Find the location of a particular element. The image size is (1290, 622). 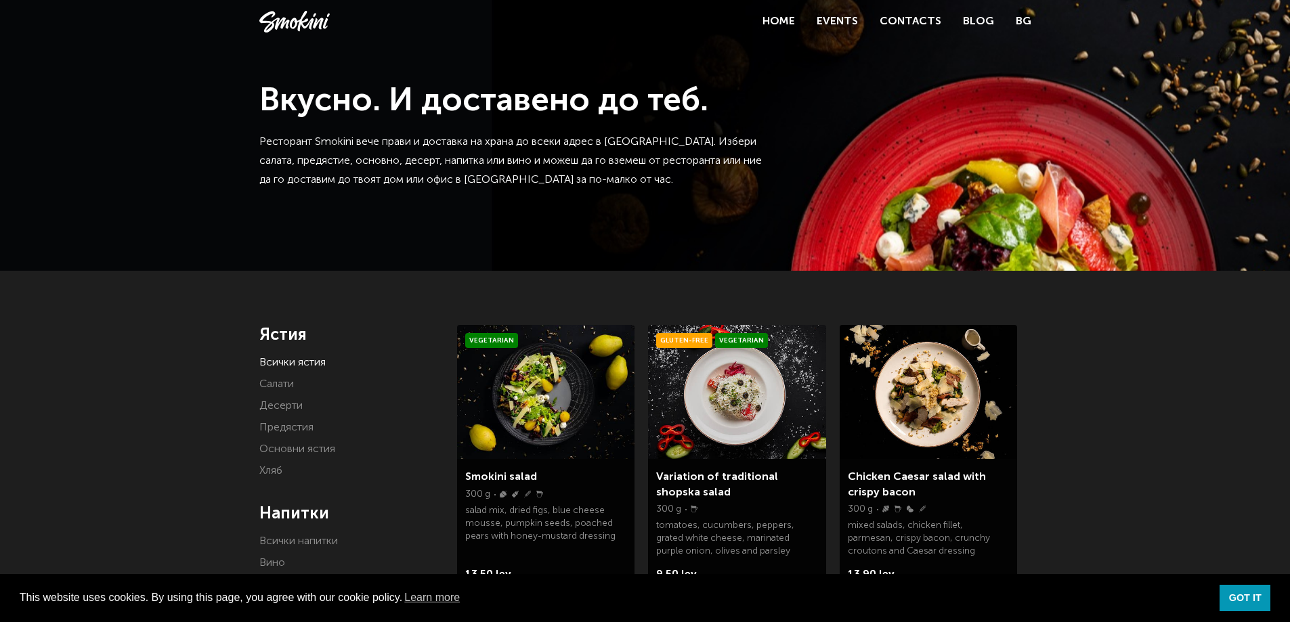

span: This website uses cookies. By using this page, you agree with our cookie policy. is located at coordinates (614, 598).